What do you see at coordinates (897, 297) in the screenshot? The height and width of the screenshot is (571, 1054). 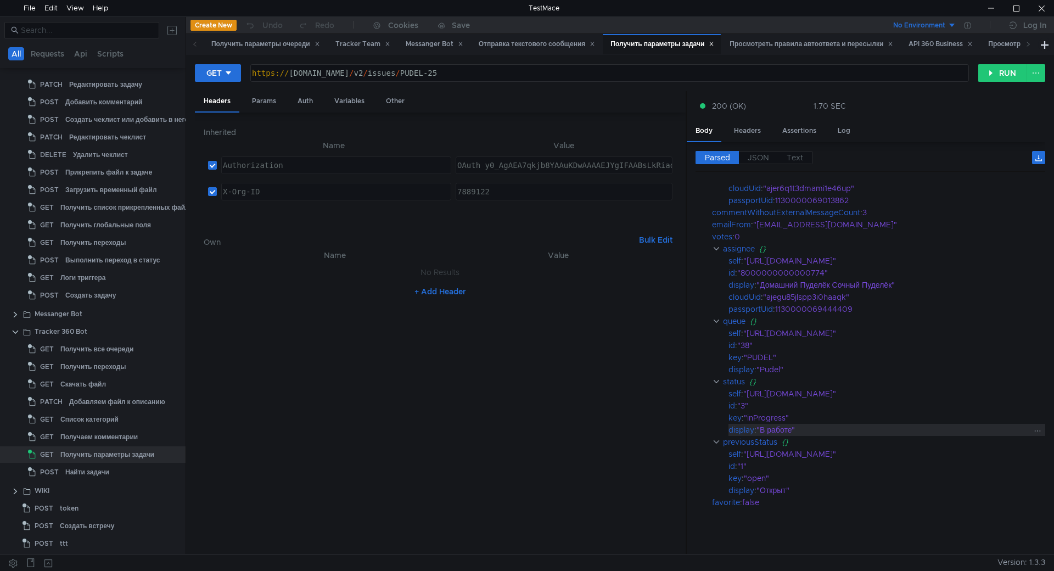 I see `div: "ajegu85jlspp3i0haaqk"` at bounding box center [897, 297].